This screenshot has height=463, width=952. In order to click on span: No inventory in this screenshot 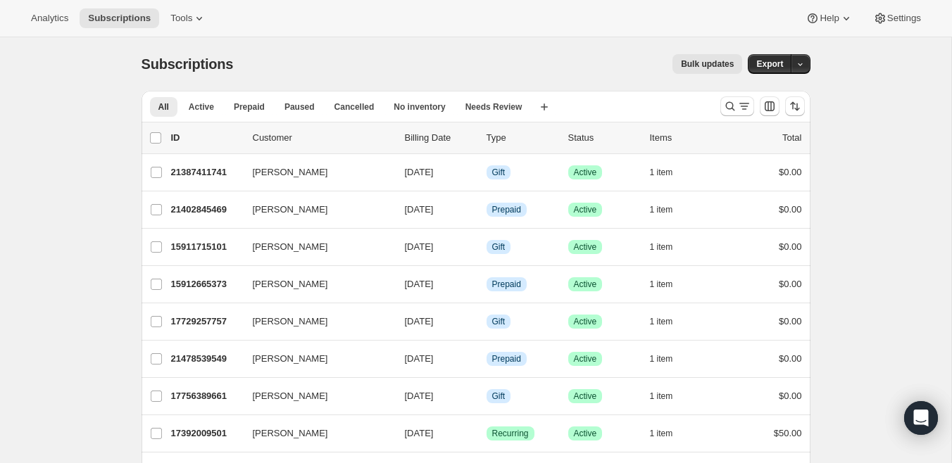, I will do `click(419, 107)`.